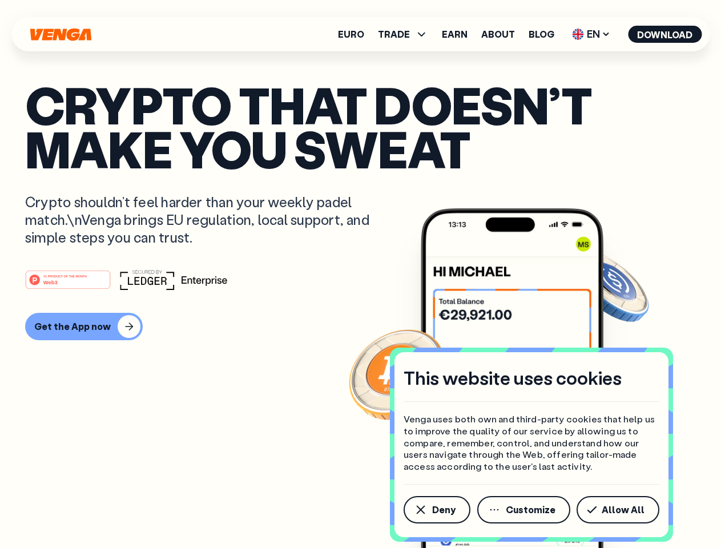 The width and height of the screenshot is (721, 548). Describe the element at coordinates (444, 510) in the screenshot. I see `span: Deny` at that location.